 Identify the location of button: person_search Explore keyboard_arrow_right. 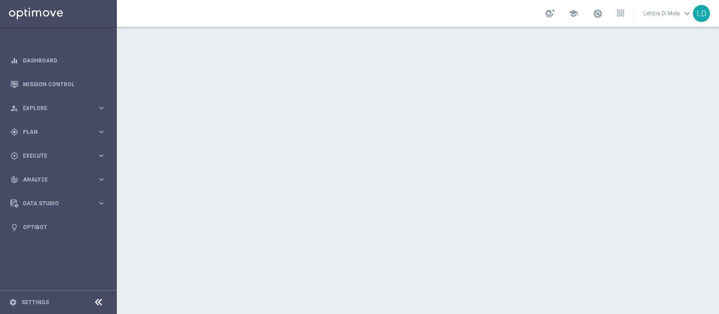
(58, 108).